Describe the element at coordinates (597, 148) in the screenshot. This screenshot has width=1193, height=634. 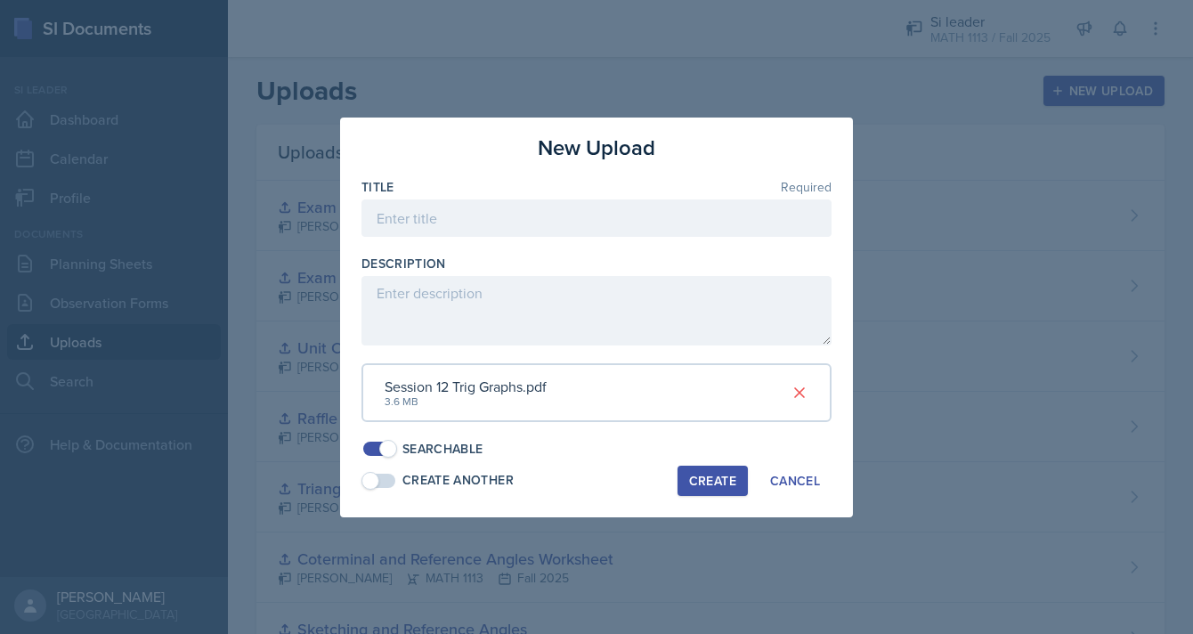
I see `h3: New Upload` at that location.